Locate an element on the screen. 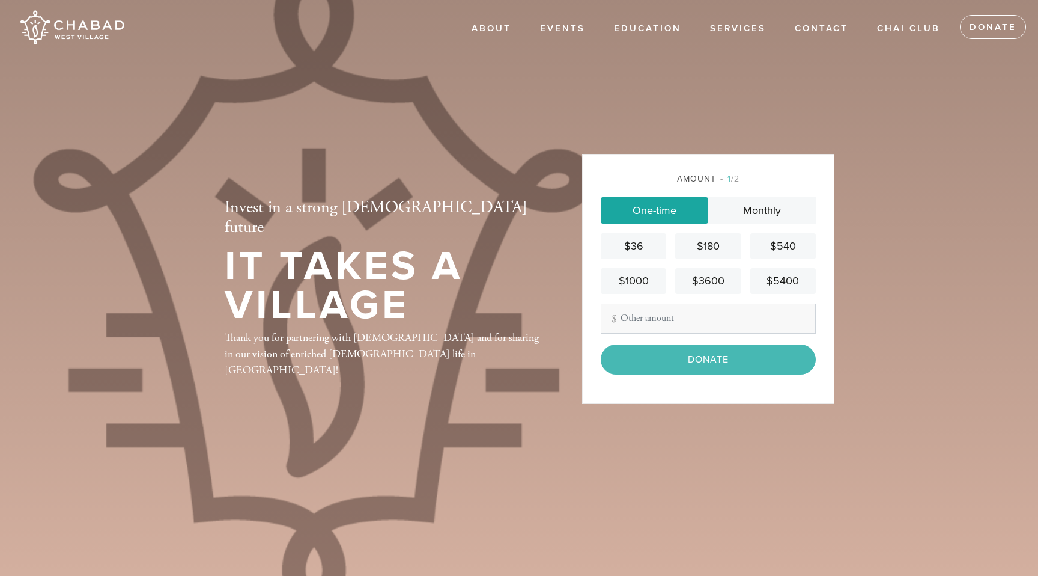 This screenshot has width=1038, height=576. a: $540 is located at coordinates (783, 246).